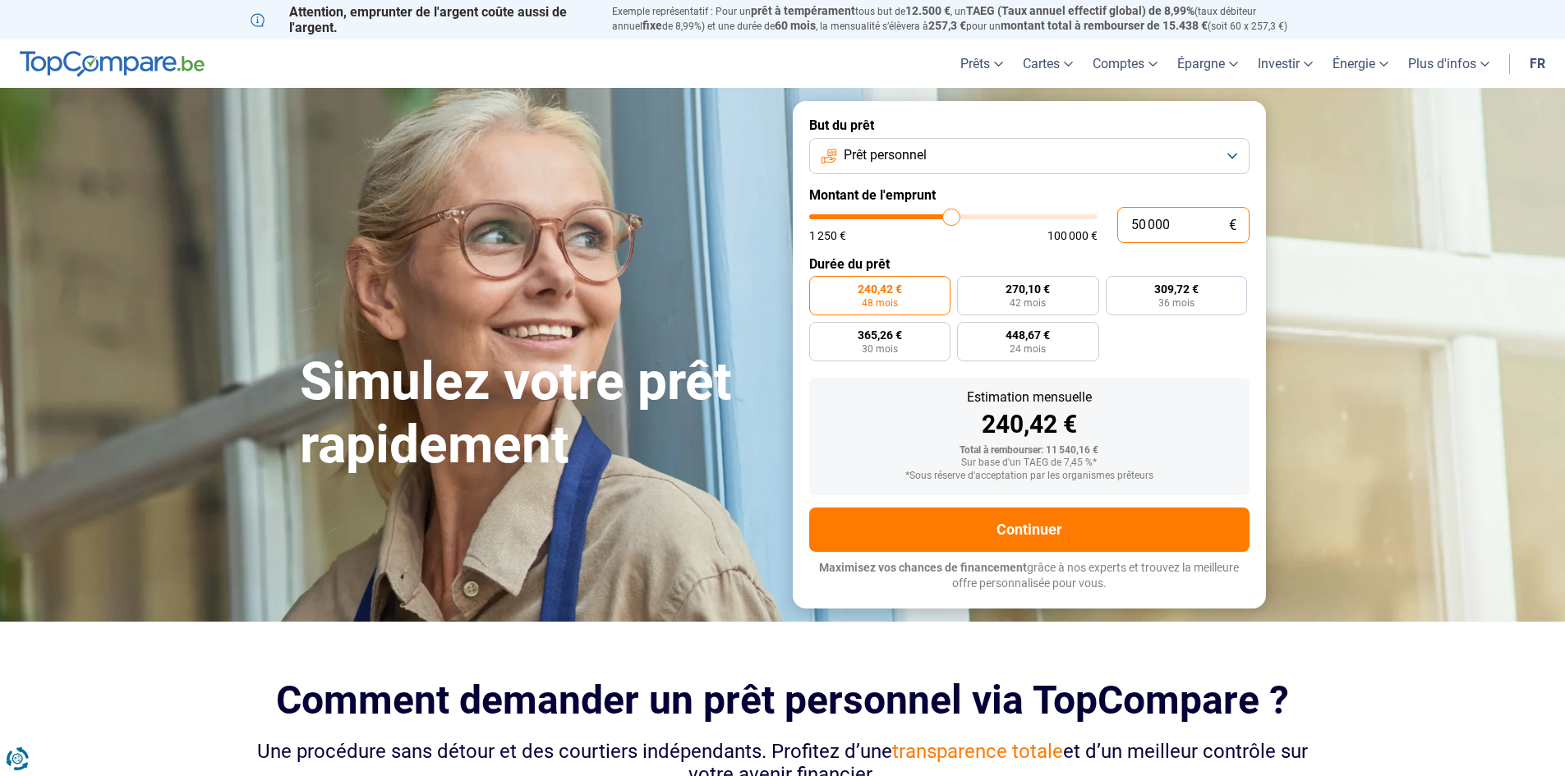 The width and height of the screenshot is (1565, 776). What do you see at coordinates (1176, 289) in the screenshot?
I see `span: 309,72 €` at bounding box center [1176, 289].